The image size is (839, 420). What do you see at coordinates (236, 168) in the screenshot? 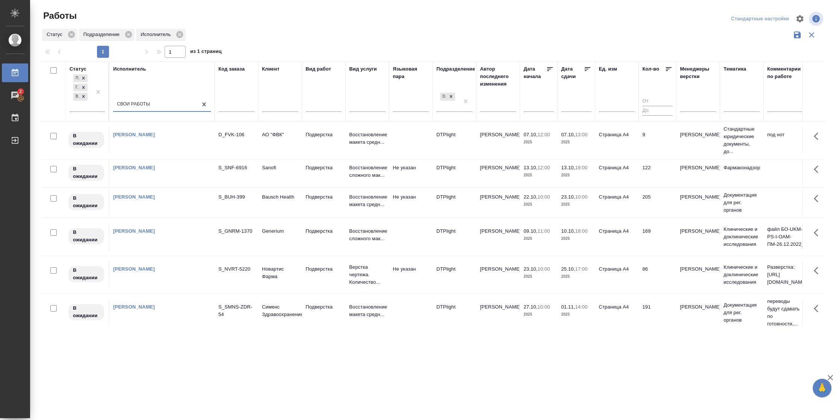
I see `div: S_SNF-6916` at bounding box center [236, 168].